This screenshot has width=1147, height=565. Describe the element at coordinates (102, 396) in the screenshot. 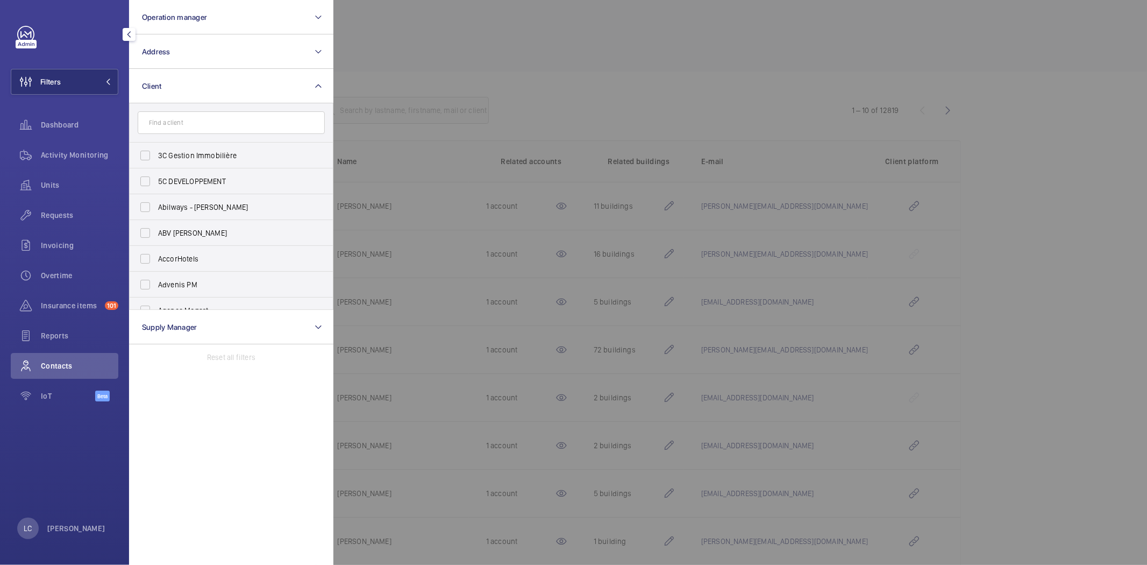

I see `span: Beta` at that location.